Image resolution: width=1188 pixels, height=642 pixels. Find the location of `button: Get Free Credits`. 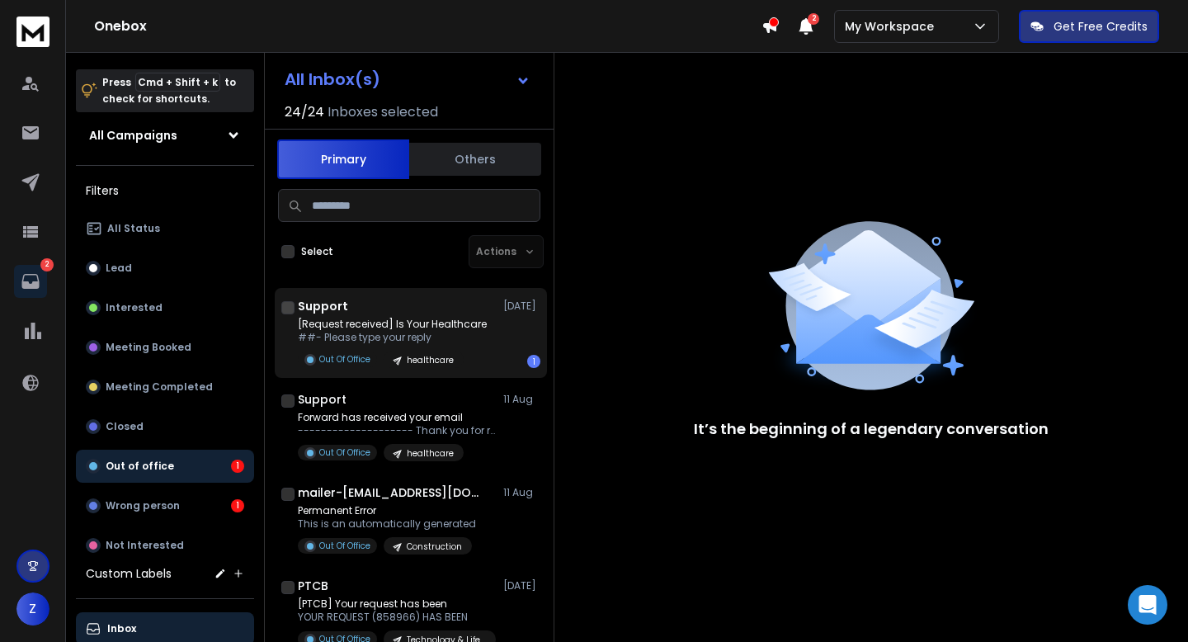

button: Get Free Credits is located at coordinates (1089, 26).